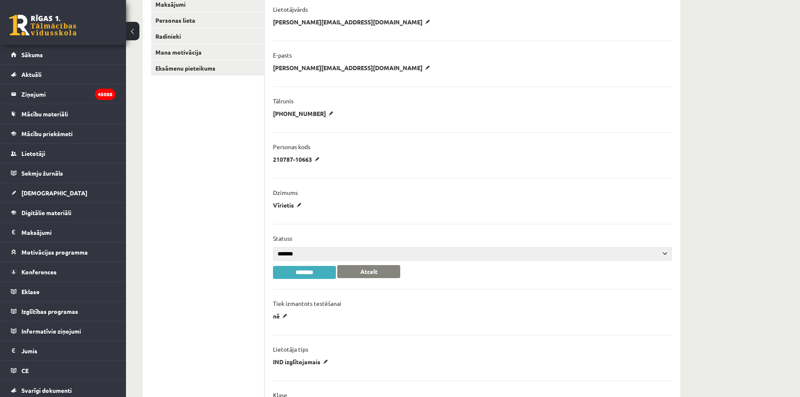  I want to click on span: Jumis, so click(29, 351).